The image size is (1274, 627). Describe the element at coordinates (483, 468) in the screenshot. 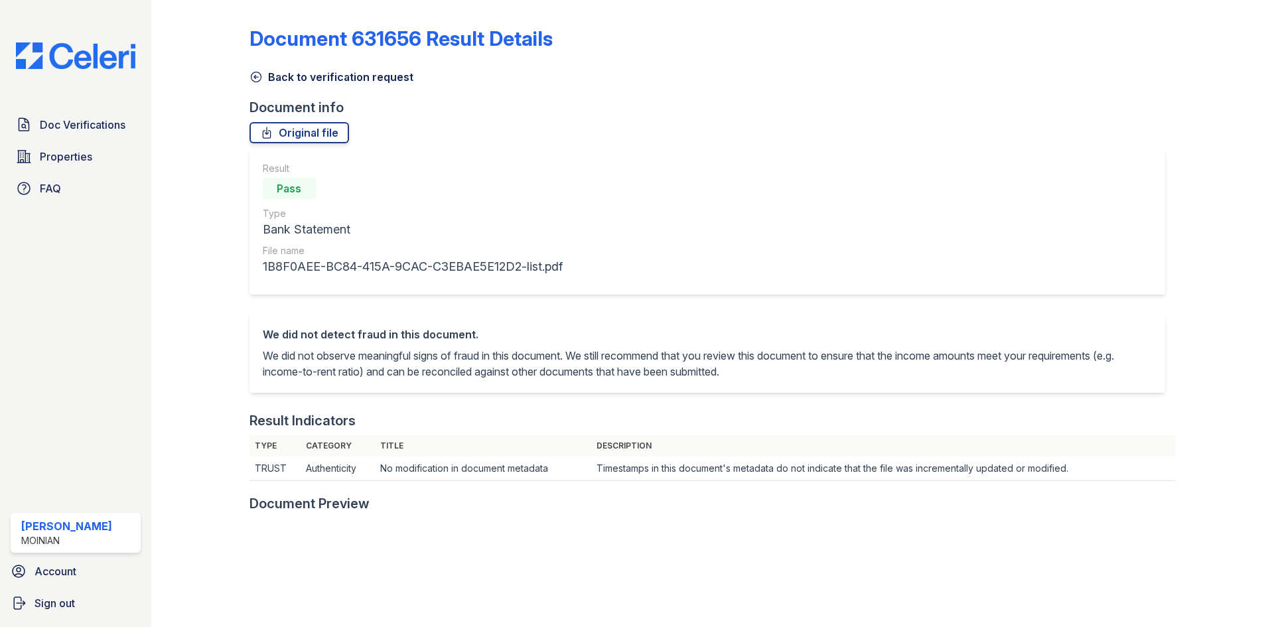

I see `td: No modification in document metadata` at that location.